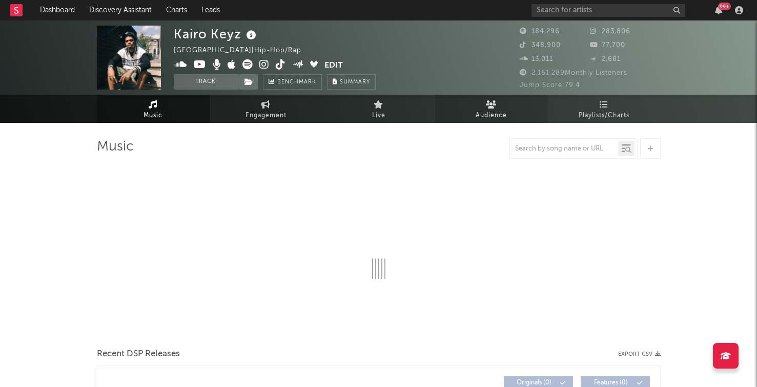 This screenshot has height=387, width=757. What do you see at coordinates (534, 383) in the screenshot?
I see `span: Originals ( 0 )` at bounding box center [534, 383].